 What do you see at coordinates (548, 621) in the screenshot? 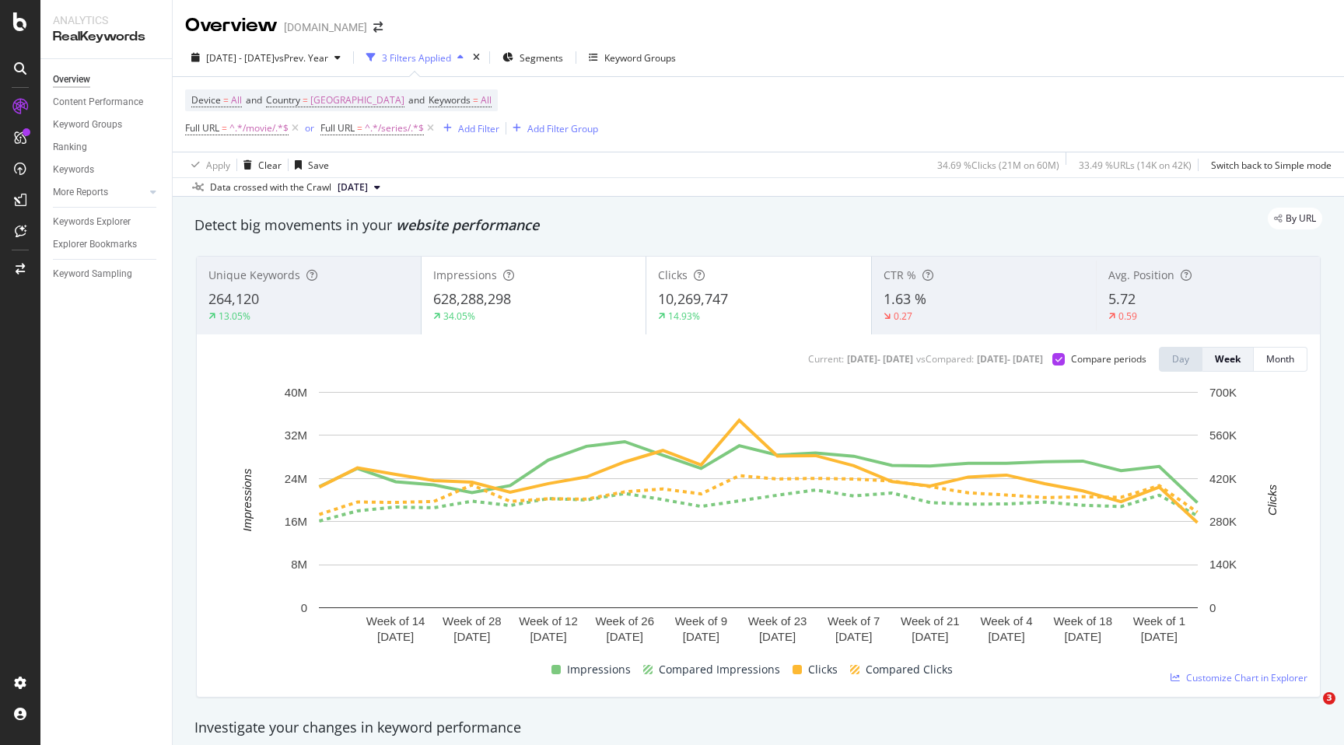
I see `text: Week of 12` at bounding box center [548, 621].